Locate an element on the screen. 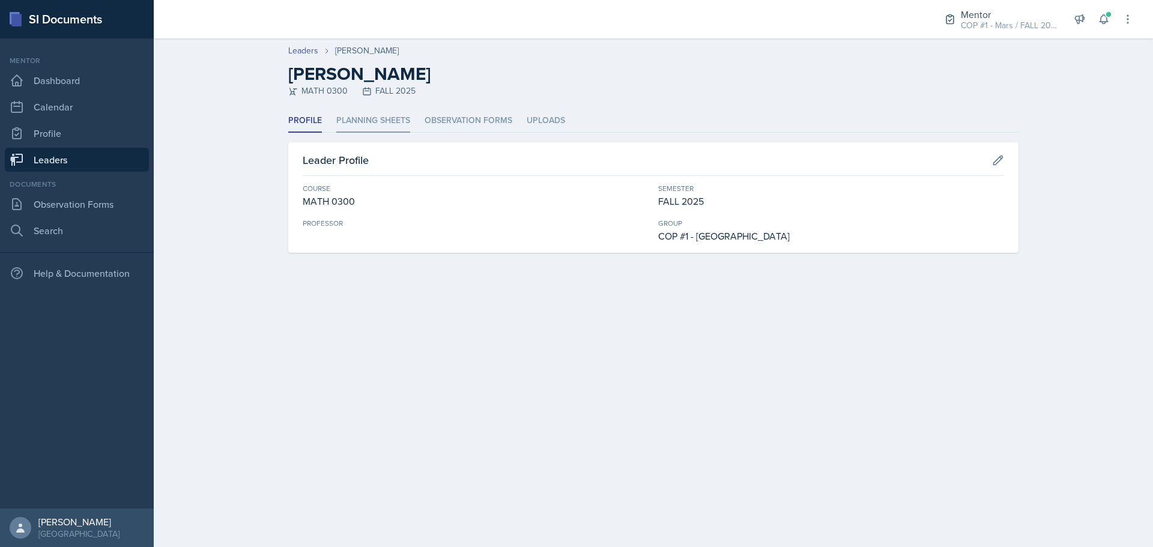 This screenshot has height=547, width=1153. li: Planning Sheets is located at coordinates (373, 121).